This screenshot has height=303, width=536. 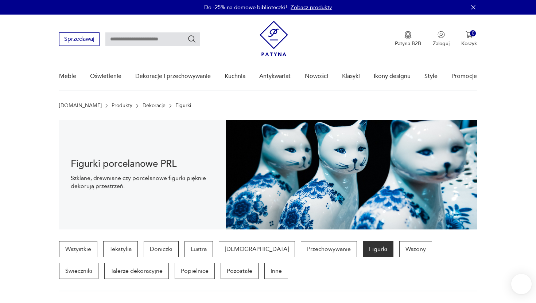 I want to click on p: Patyna B2B, so click(x=408, y=43).